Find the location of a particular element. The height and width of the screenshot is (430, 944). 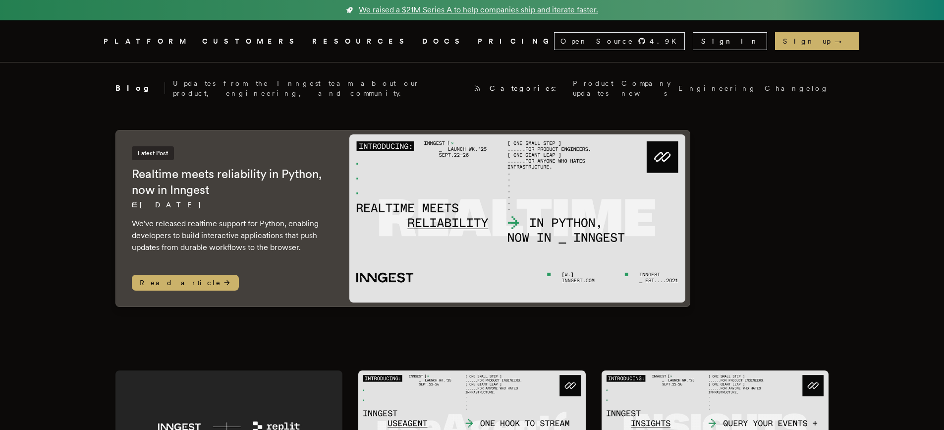

h2: Realtime meets reliability in Python, now in Inngest is located at coordinates (230, 182).